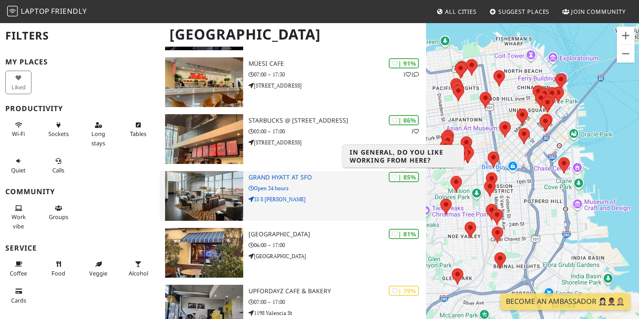  What do you see at coordinates (598, 12) in the screenshot?
I see `span: Join Community` at bounding box center [598, 12].